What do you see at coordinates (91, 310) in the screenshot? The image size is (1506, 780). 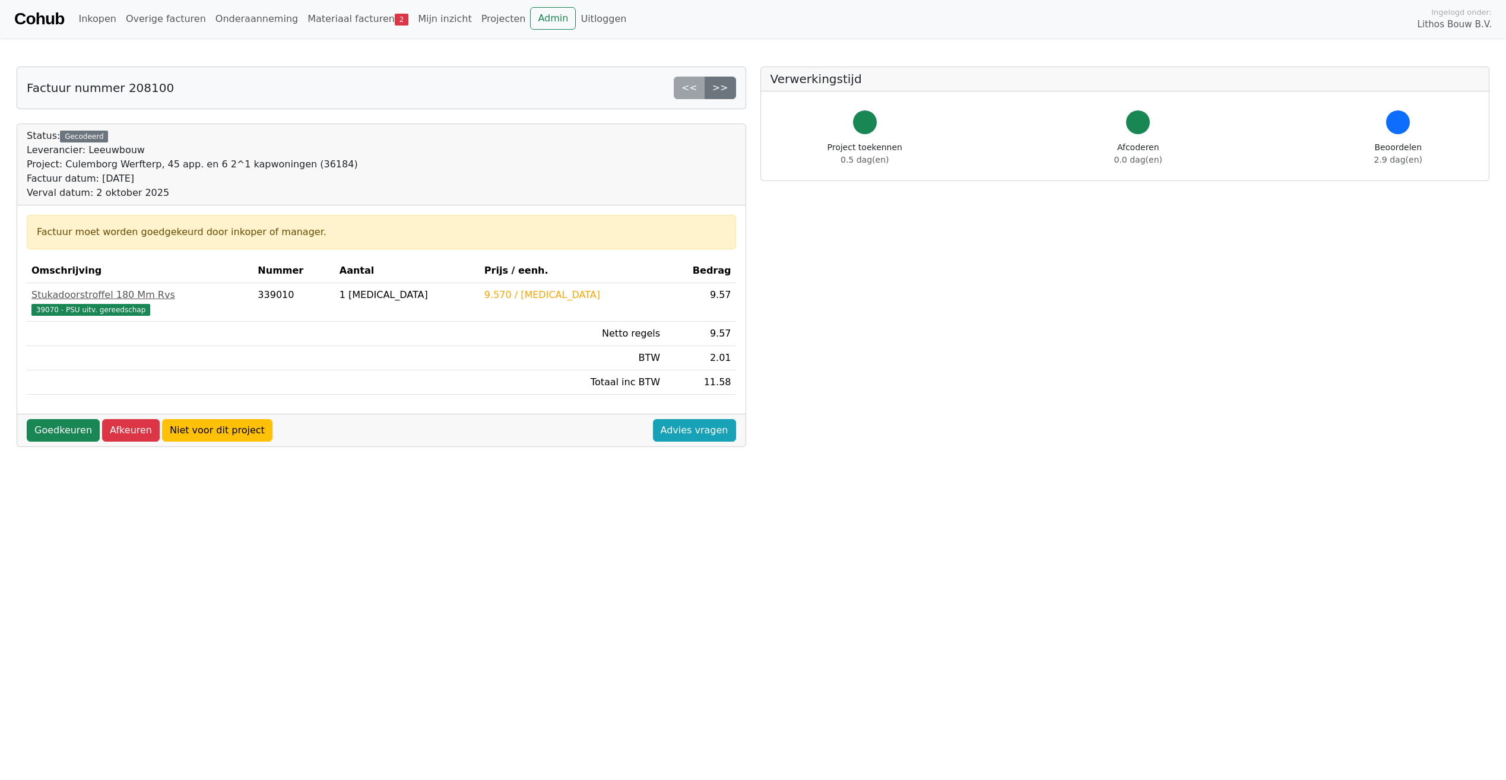 I see `span: 39070 - PSU uitv. gereedschap` at bounding box center [91, 310].